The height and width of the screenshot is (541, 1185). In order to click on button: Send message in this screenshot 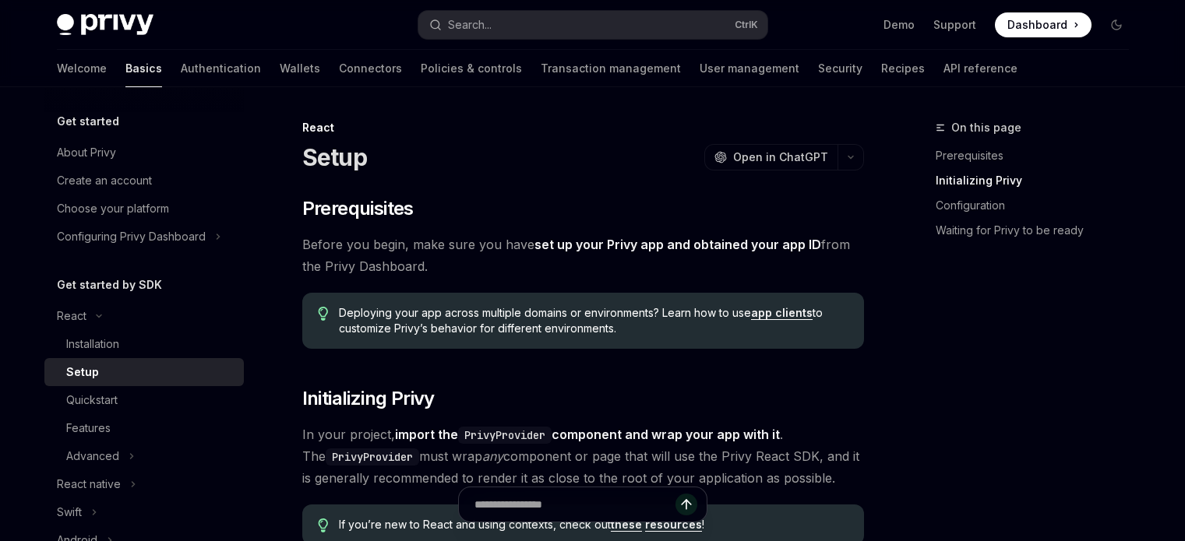, I will do `click(686, 505)`.